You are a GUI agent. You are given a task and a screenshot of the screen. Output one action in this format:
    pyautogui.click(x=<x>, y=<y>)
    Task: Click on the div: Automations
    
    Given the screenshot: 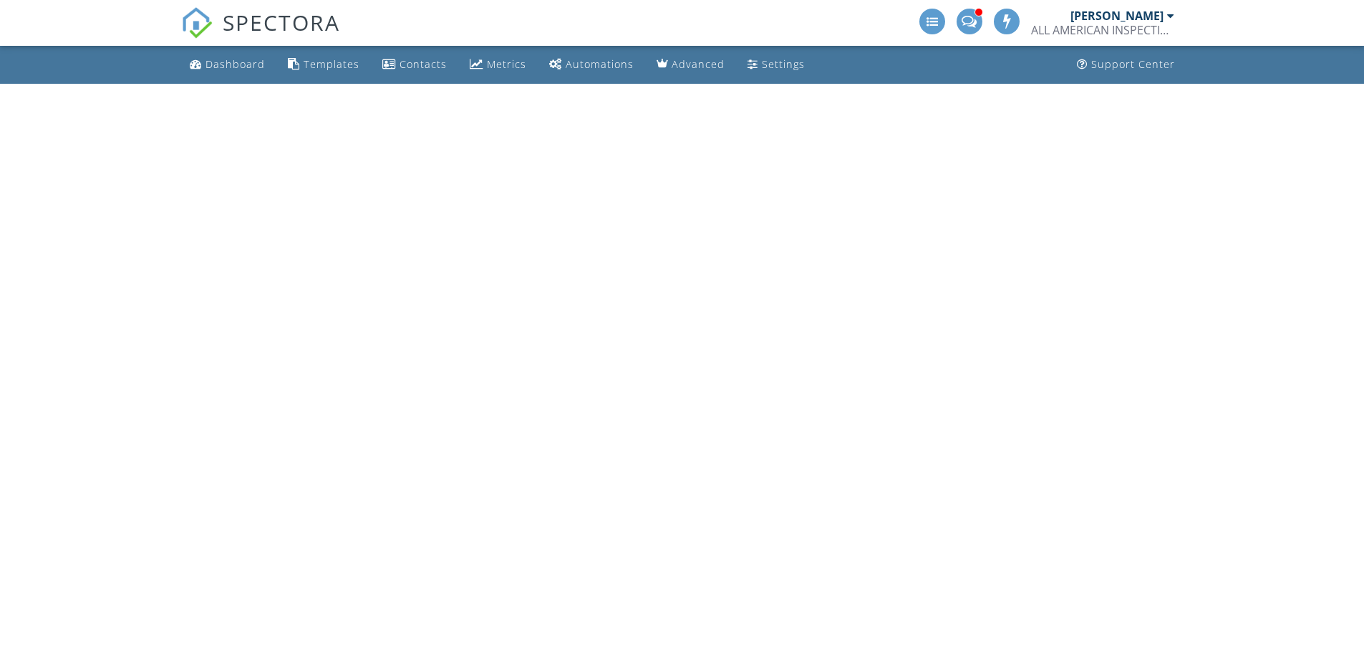 What is the action you would take?
    pyautogui.click(x=599, y=64)
    